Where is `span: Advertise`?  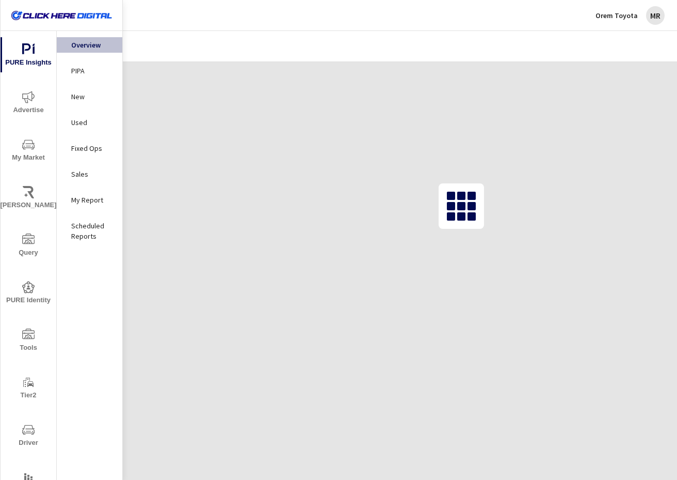
span: Advertise is located at coordinates (28, 103).